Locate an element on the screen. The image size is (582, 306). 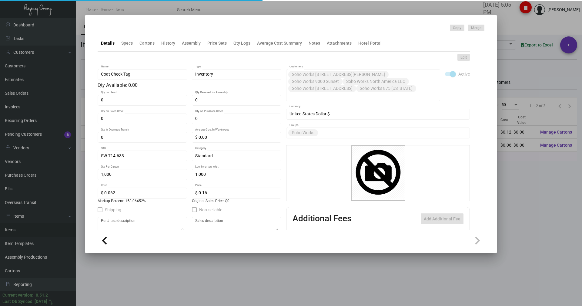
mat-chip: Soho Works is located at coordinates (303, 132).